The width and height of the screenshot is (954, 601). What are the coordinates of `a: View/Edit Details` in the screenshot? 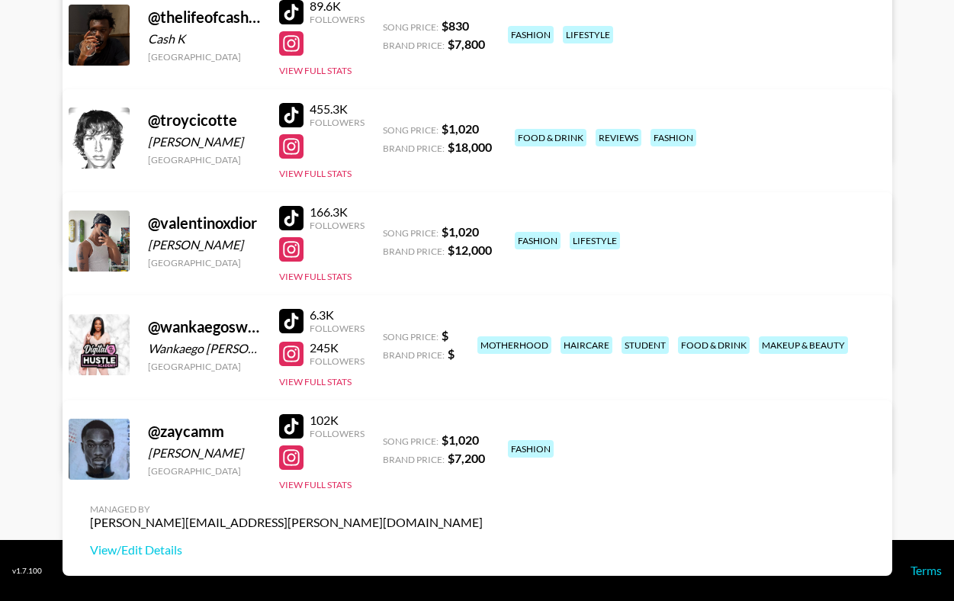 It's located at (286, 550).